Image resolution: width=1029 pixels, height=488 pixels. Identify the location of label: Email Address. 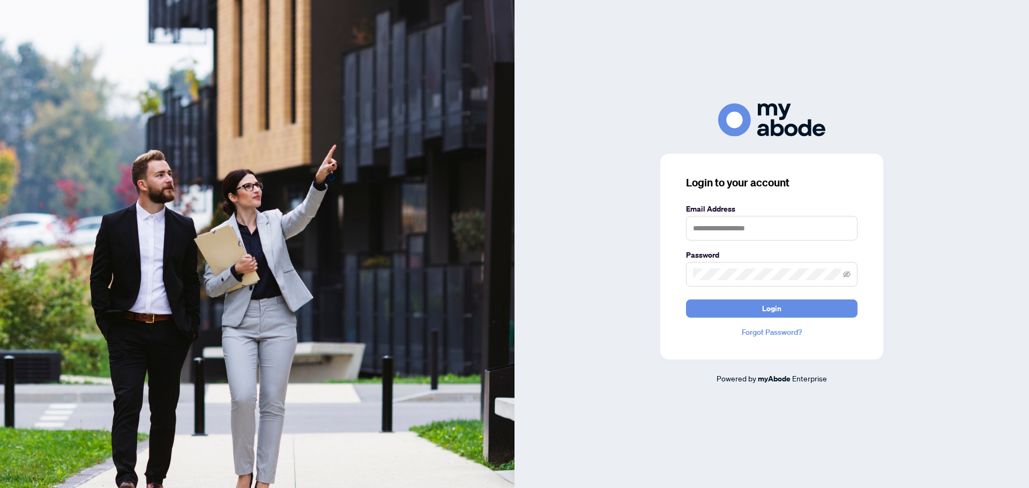
(772, 209).